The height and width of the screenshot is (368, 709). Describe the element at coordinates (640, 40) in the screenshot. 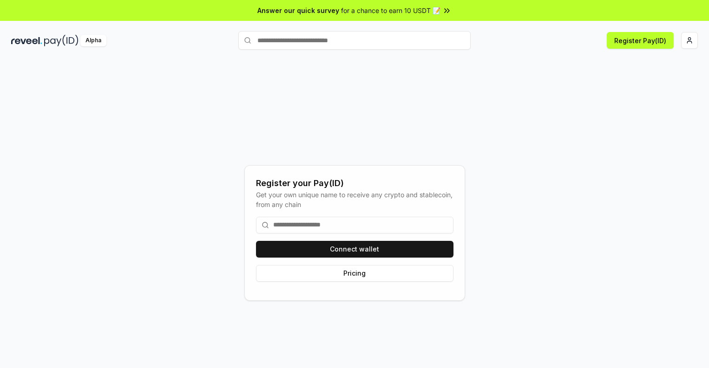

I see `button: Register Pay(ID)` at that location.